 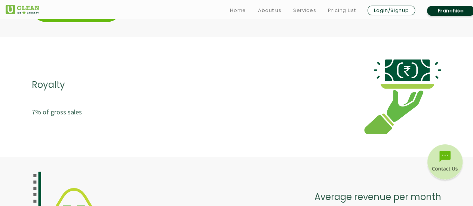 I want to click on img: contact-btn, so click(x=445, y=163).